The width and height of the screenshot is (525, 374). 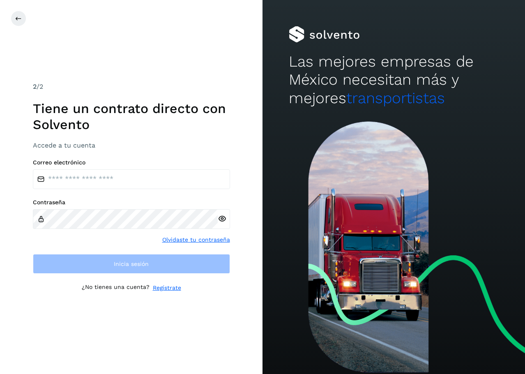 I want to click on p: ¿No tienes una cuenta?, so click(x=115, y=288).